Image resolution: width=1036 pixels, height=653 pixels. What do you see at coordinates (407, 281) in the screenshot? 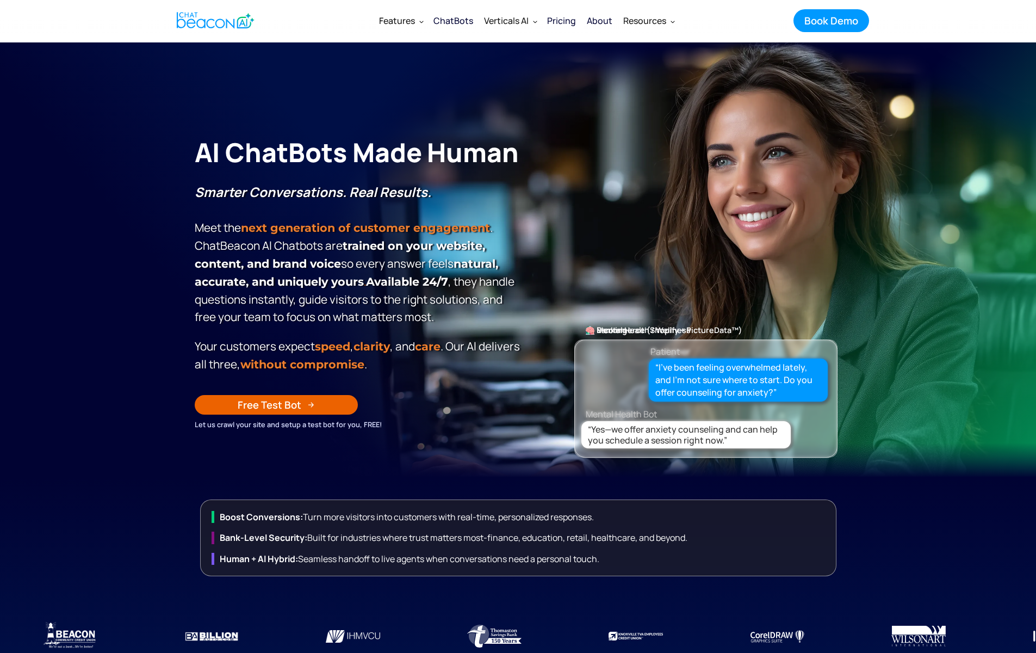
I see `strong: Available 24/7` at bounding box center [407, 281].